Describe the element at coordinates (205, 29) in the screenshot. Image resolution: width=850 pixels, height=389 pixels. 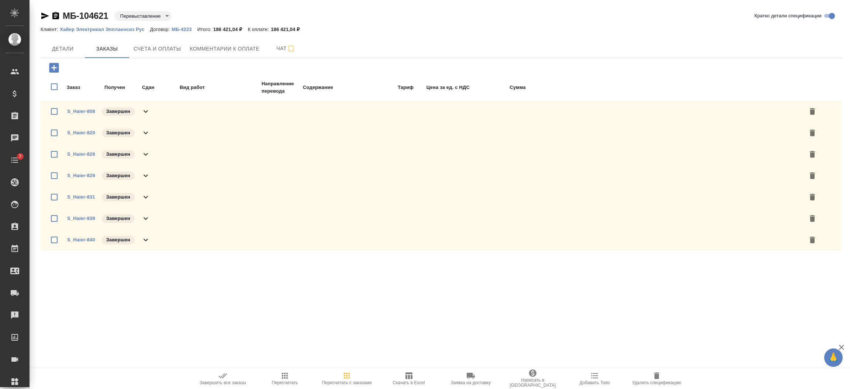
I see `p: Итого:` at that location.